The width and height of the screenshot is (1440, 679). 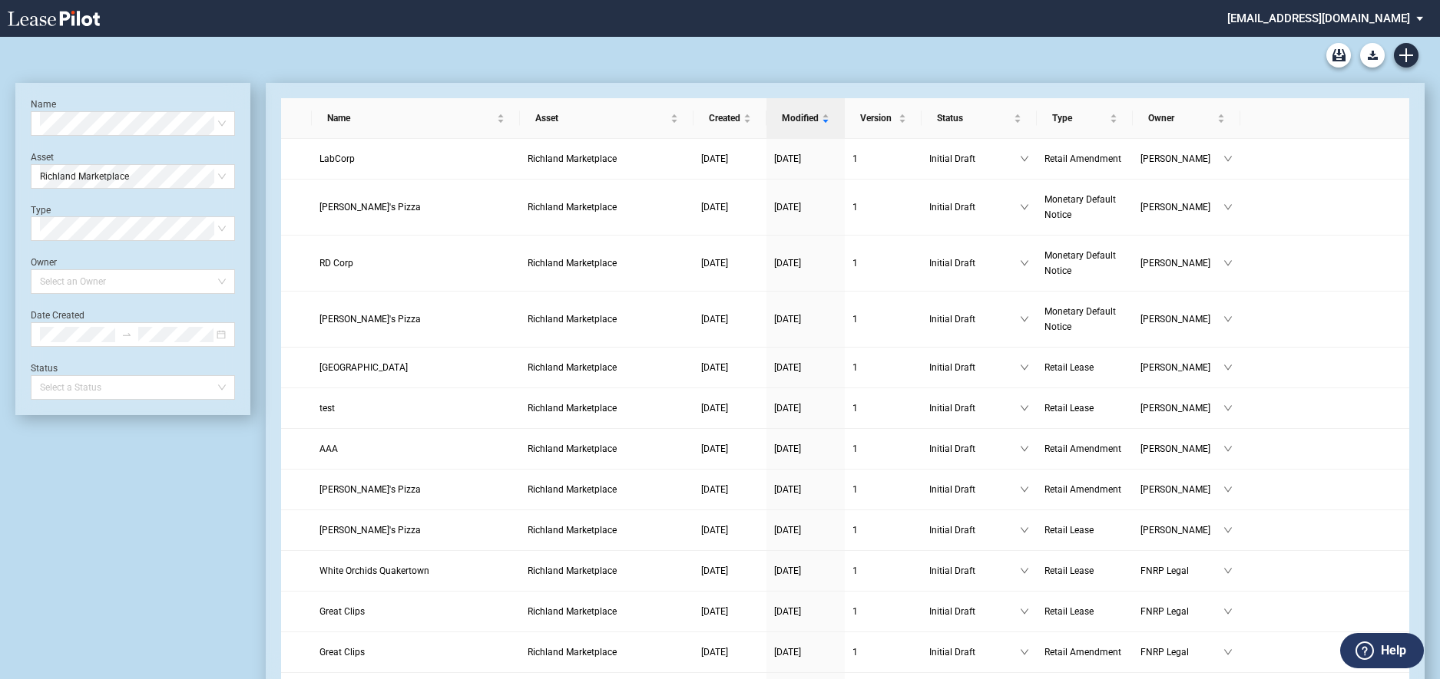 What do you see at coordinates (601, 118) in the screenshot?
I see `span: Asset` at bounding box center [601, 118].